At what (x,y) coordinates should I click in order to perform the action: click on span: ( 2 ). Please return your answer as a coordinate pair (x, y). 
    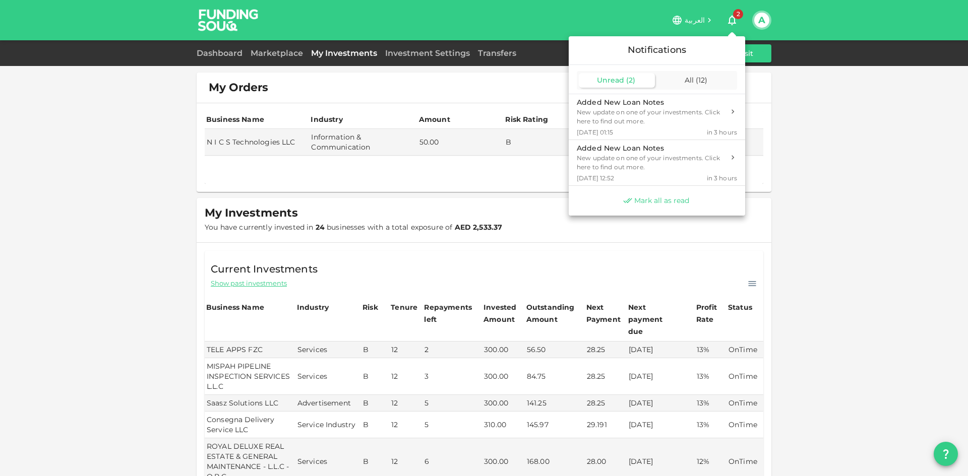
    Looking at the image, I should click on (631, 80).